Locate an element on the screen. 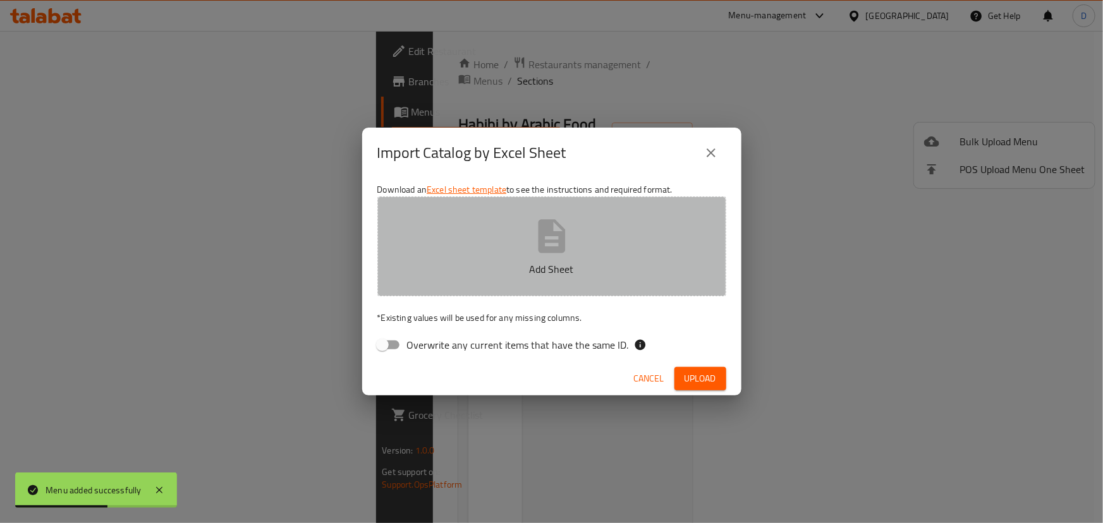  span: Upload is located at coordinates (700, 378).